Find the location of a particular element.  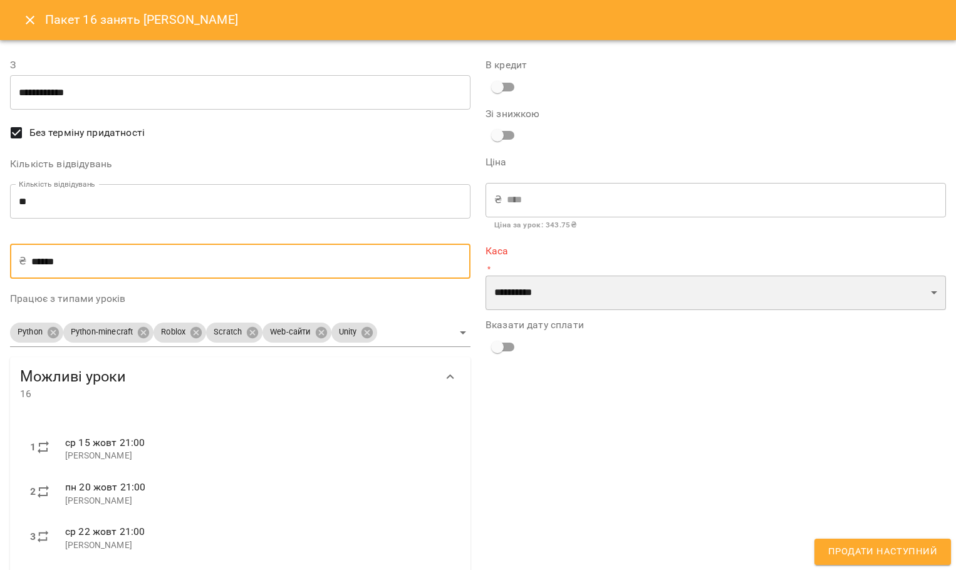

label: Вказати дату сплати is located at coordinates (716, 325).